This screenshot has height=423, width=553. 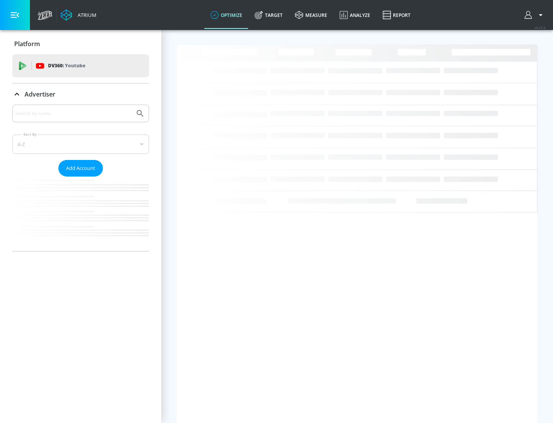 What do you see at coordinates (81, 168) in the screenshot?
I see `span: Add Account` at bounding box center [81, 168].